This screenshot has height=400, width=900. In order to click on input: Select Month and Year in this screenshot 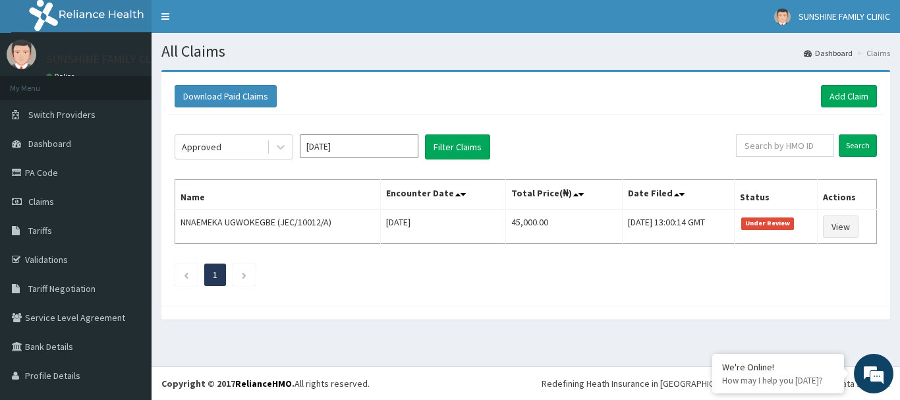, I will do `click(359, 146)`.